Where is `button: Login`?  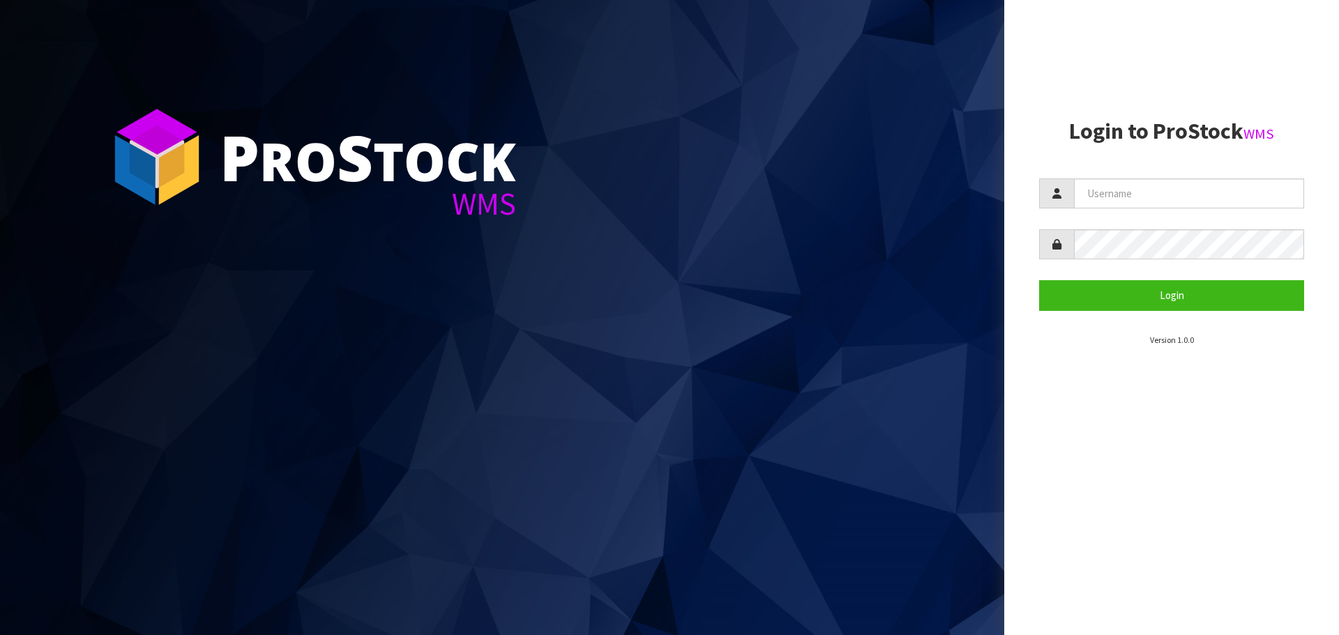
button: Login is located at coordinates (1172, 295).